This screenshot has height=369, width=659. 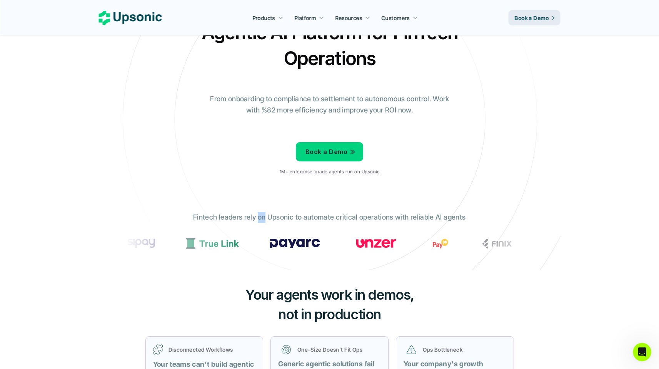 What do you see at coordinates (305, 18) in the screenshot?
I see `p: Platform` at bounding box center [305, 18].